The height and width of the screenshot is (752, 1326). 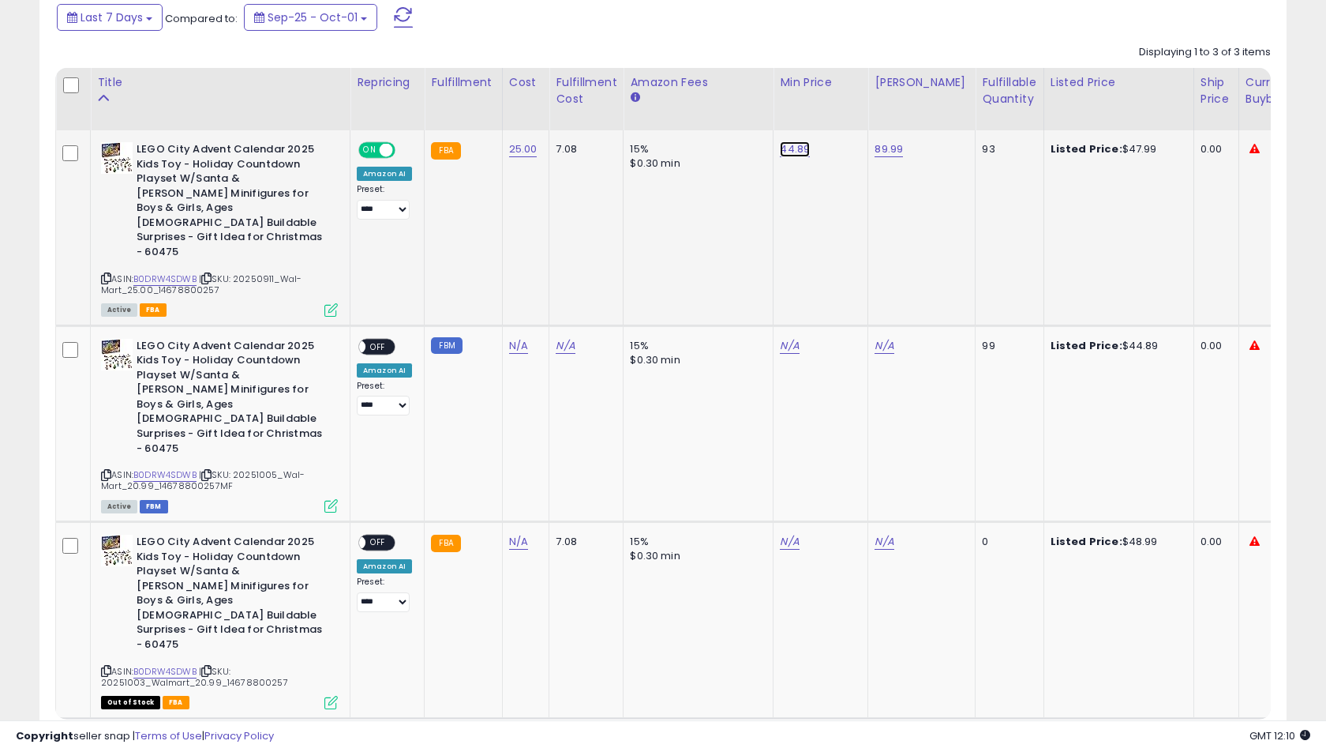 I want to click on span: Last 7 Days, so click(x=111, y=17).